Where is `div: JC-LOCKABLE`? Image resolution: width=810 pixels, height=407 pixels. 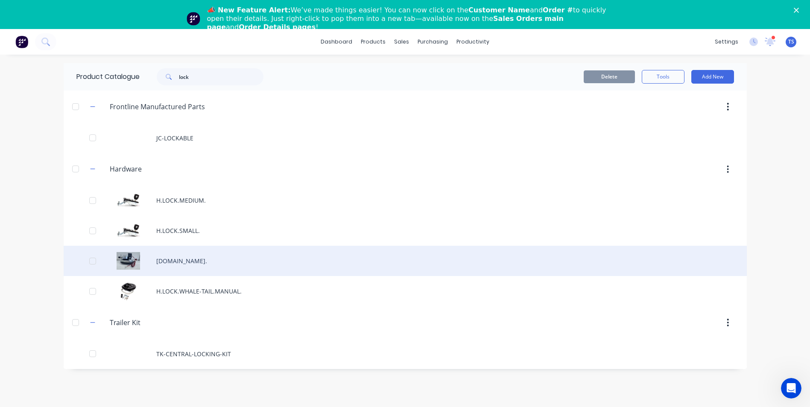 div: JC-LOCKABLE is located at coordinates (405, 138).